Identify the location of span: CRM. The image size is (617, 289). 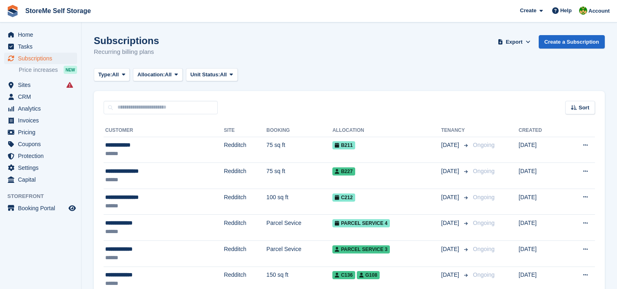
(42, 97).